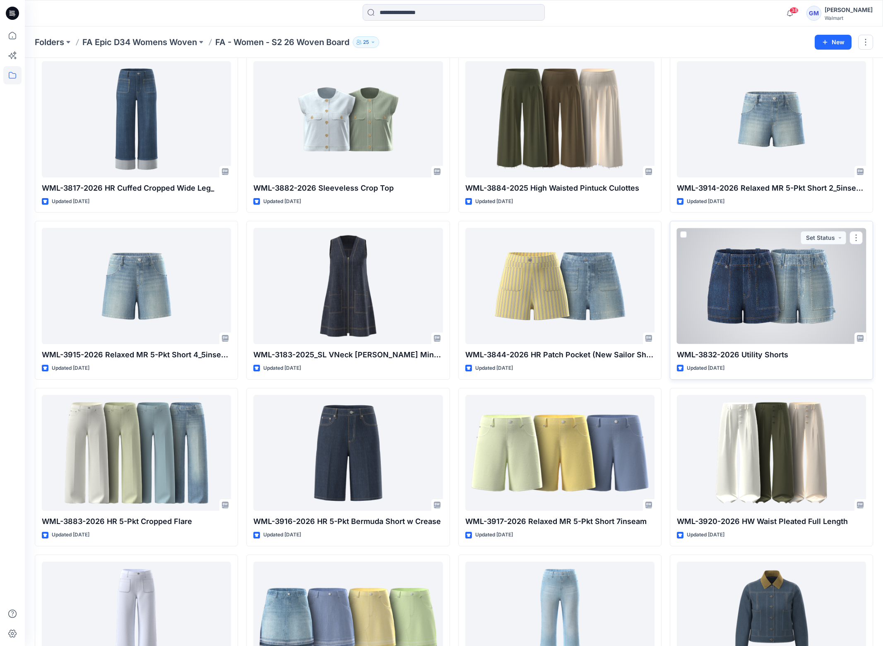 The width and height of the screenshot is (883, 646). I want to click on a: FA Epic D34 Womens Woven, so click(139, 42).